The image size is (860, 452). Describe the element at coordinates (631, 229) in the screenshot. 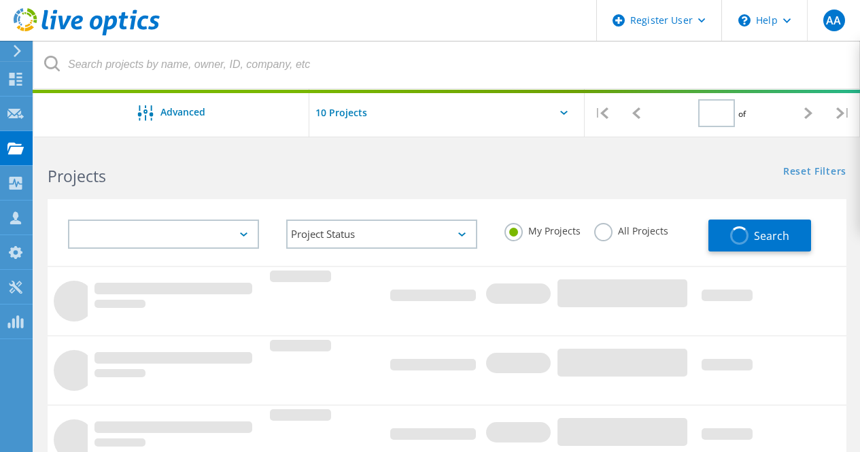

I see `label: All Projects` at that location.